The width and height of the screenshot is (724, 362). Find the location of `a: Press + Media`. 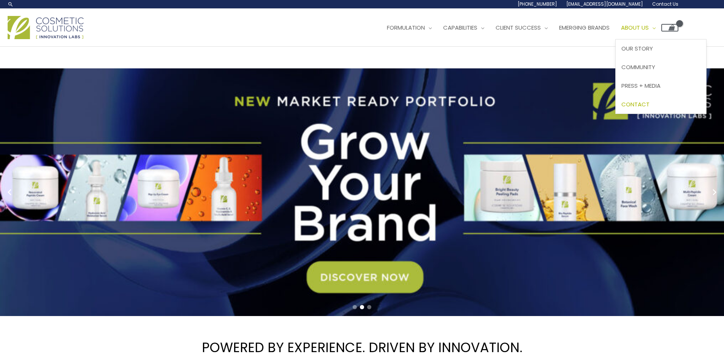

a: Press + Media is located at coordinates (661, 86).